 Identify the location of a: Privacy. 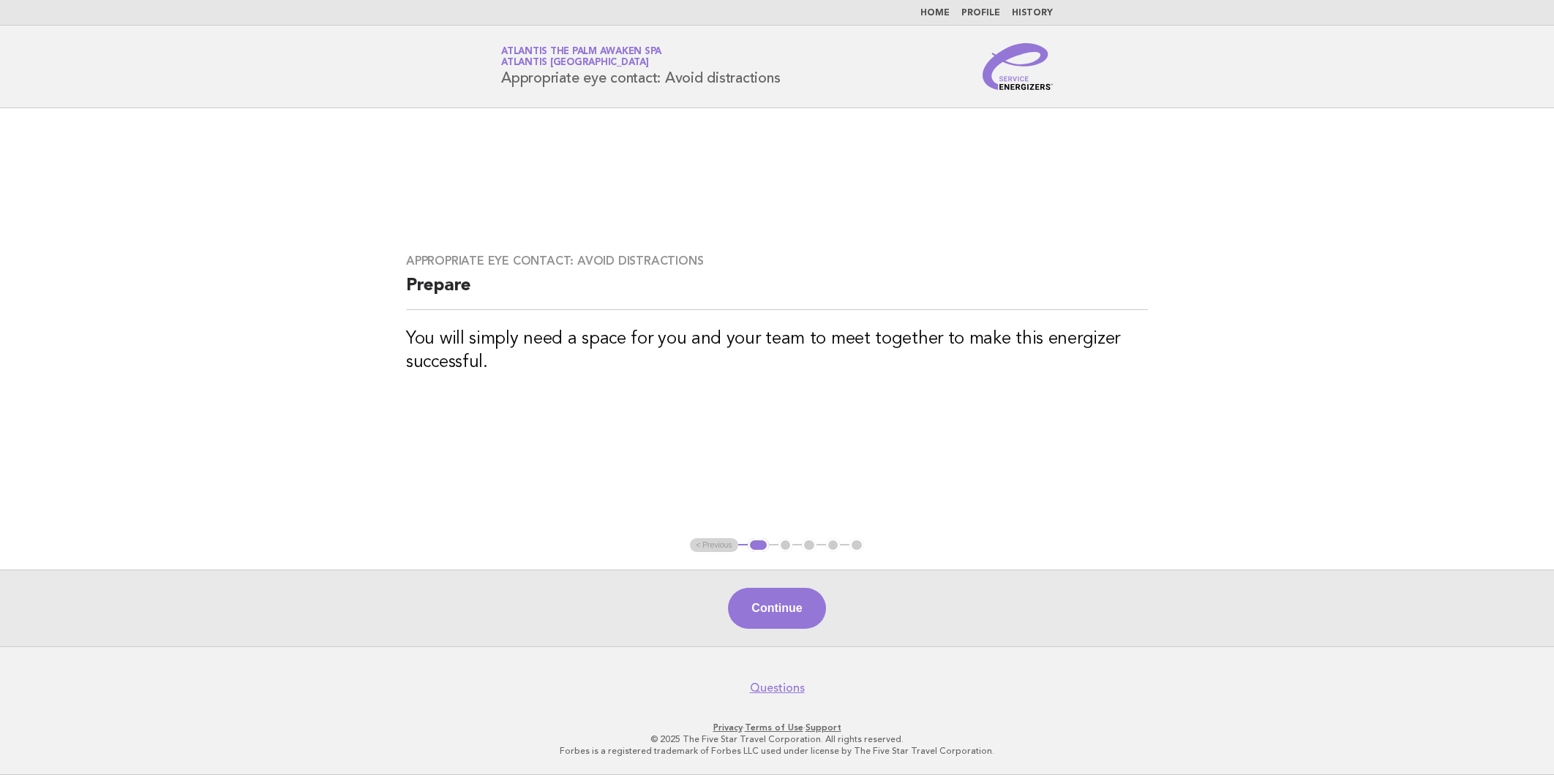
(728, 728).